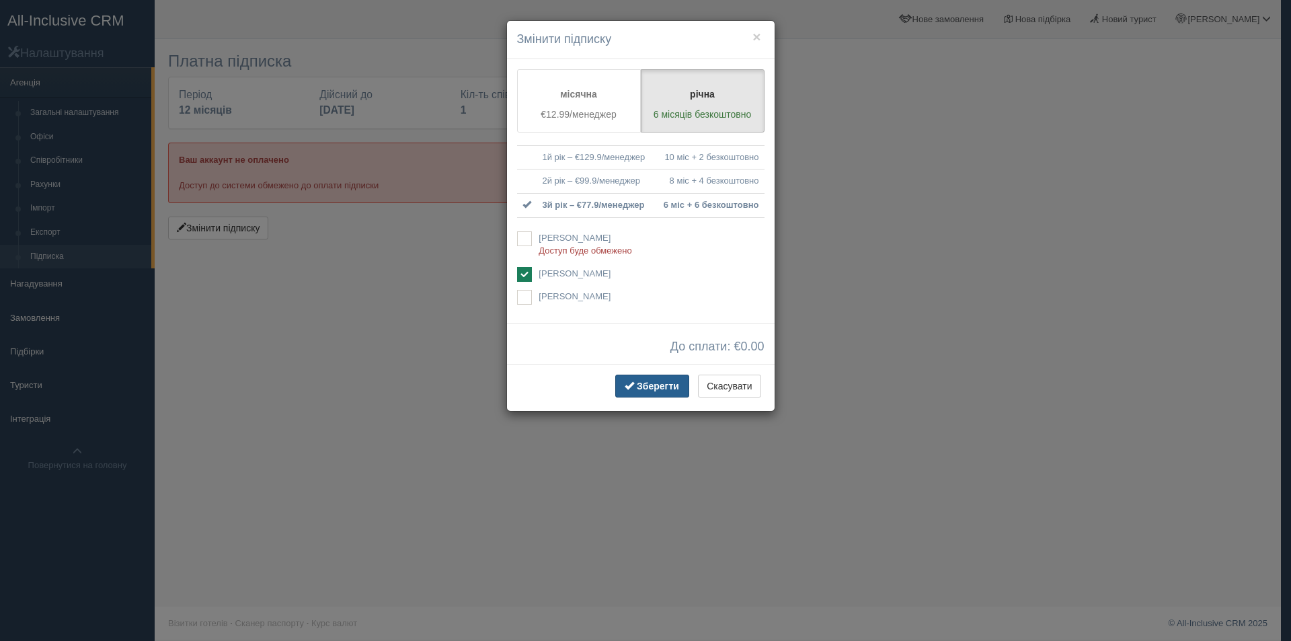 The width and height of the screenshot is (1291, 641). I want to click on td: 8 міс + 4 безкоштовно, so click(709, 182).